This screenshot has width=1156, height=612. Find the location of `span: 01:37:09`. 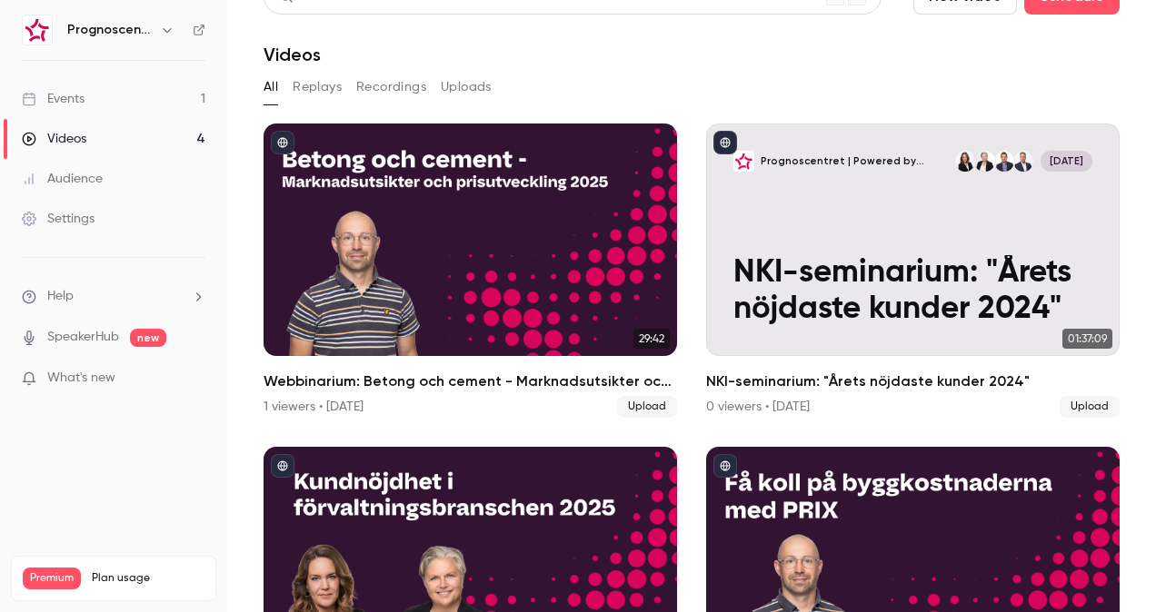

span: 01:37:09 is located at coordinates (1087, 339).